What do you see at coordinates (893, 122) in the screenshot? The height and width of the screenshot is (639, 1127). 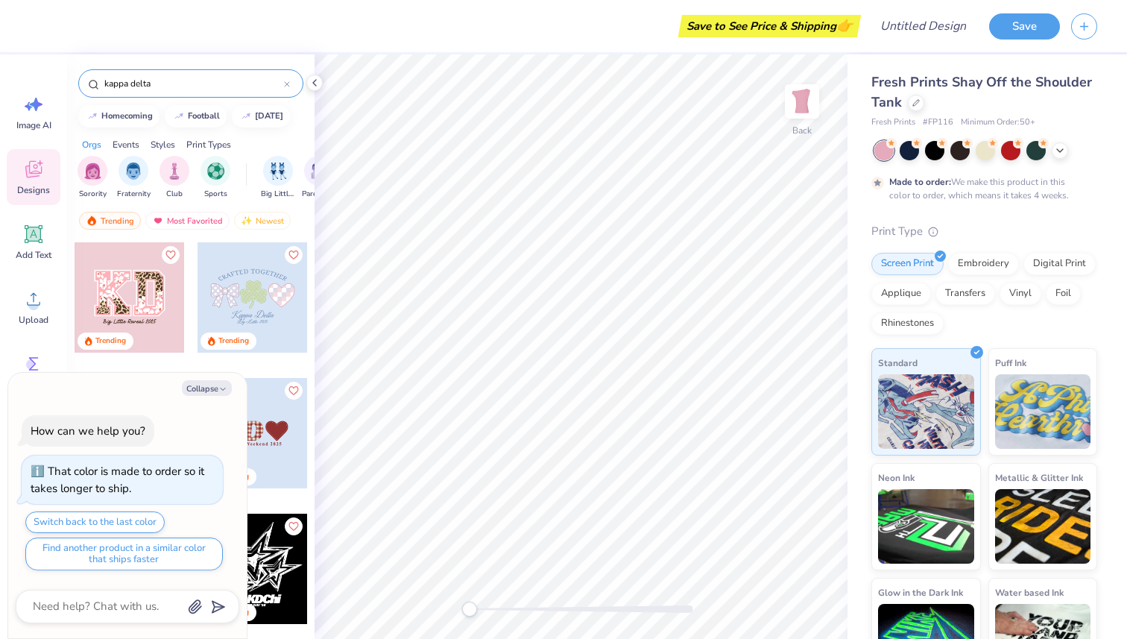 I see `span: Fresh Prints` at bounding box center [893, 122].